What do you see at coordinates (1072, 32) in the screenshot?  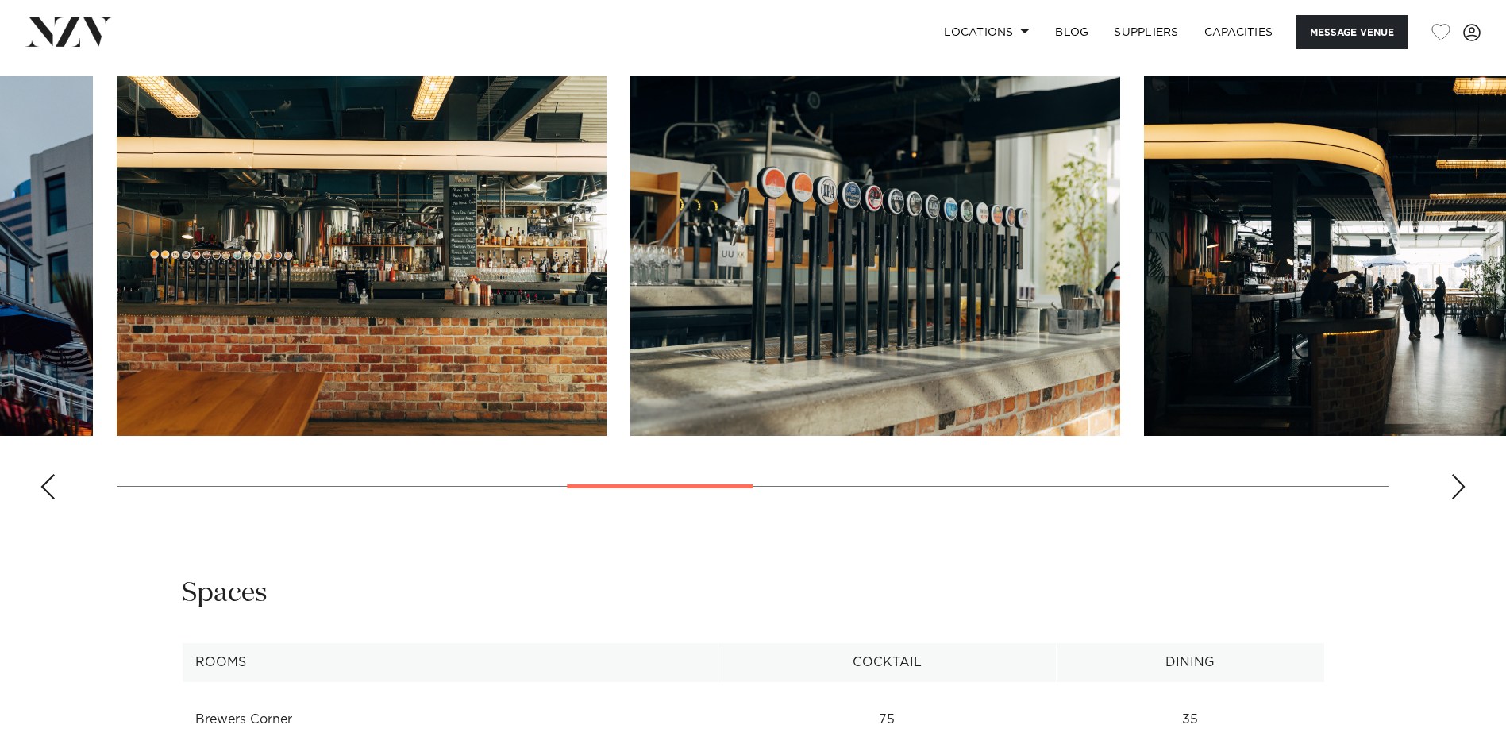 I see `a: BLOG` at bounding box center [1072, 32].